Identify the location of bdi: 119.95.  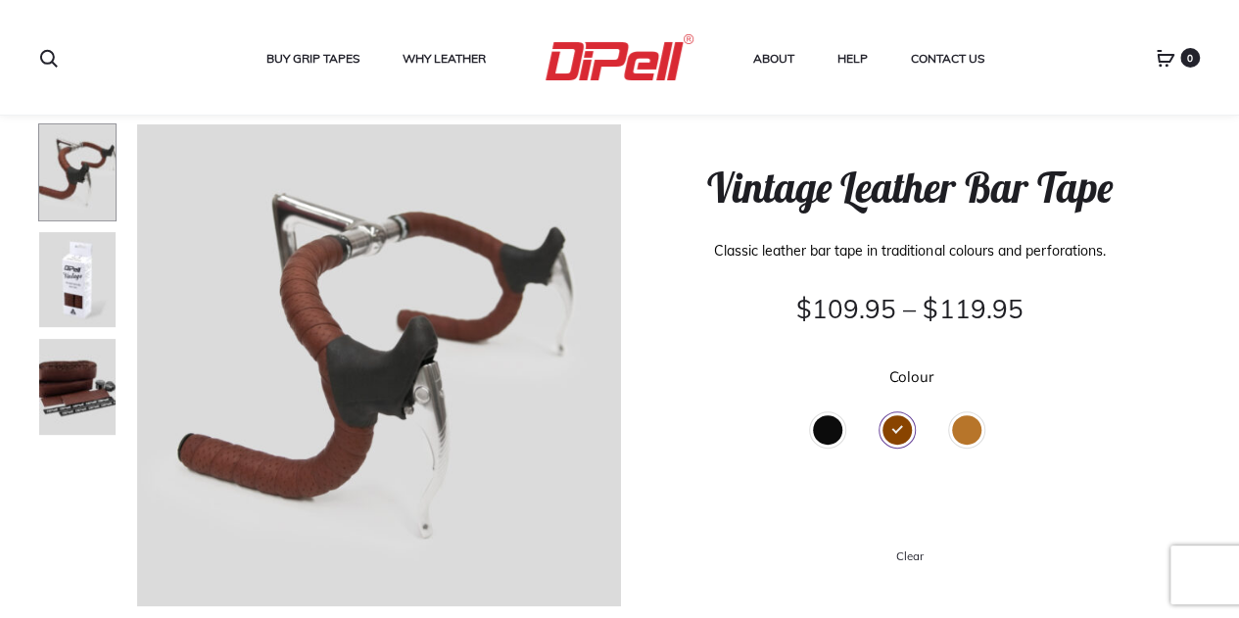
(972, 308).